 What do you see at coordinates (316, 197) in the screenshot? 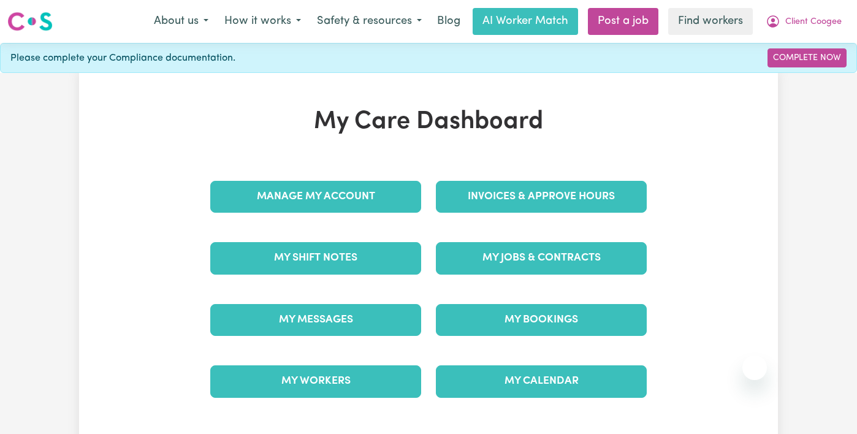
I see `a: Manage My Account` at bounding box center [316, 197].